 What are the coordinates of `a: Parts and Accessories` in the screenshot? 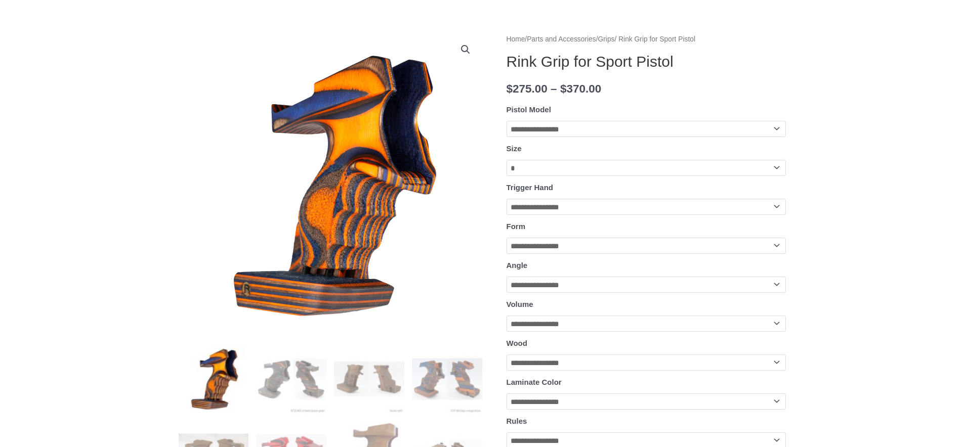 It's located at (561, 39).